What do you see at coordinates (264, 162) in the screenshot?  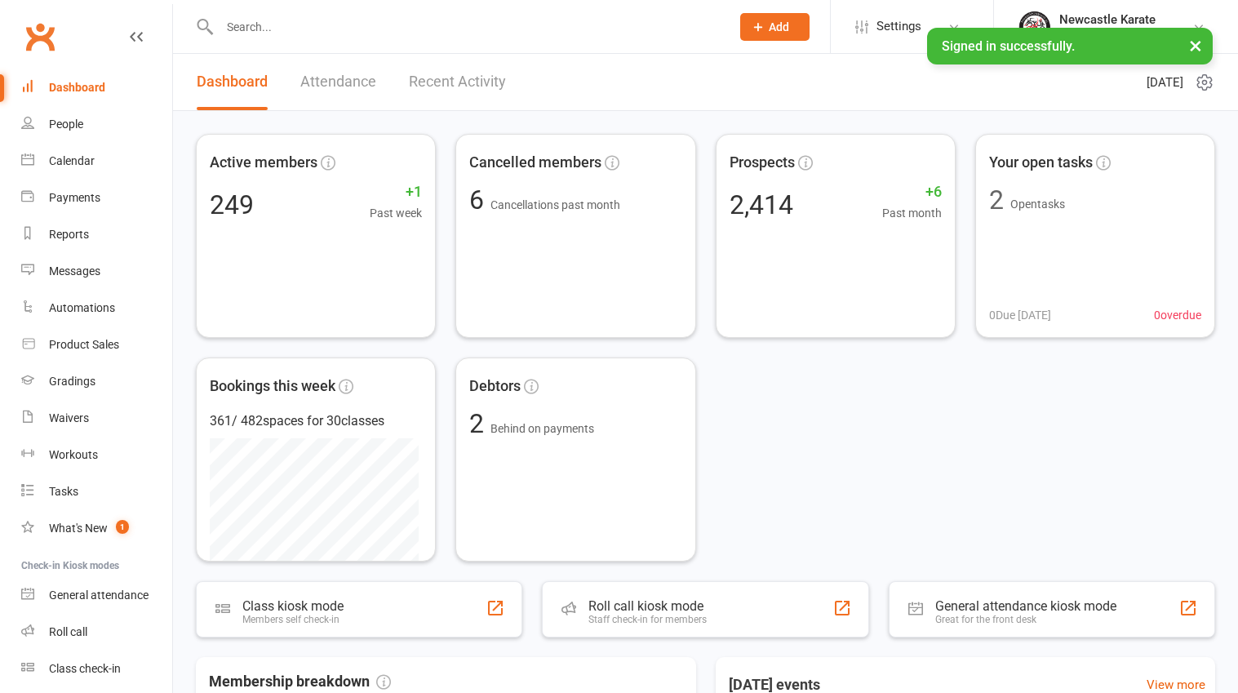 I see `span: Active members` at bounding box center [264, 162].